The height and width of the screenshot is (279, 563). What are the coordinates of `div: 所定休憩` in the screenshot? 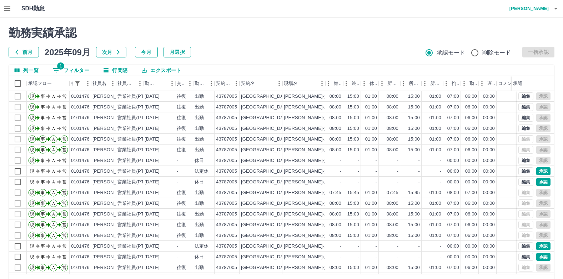 It's located at (432, 84).